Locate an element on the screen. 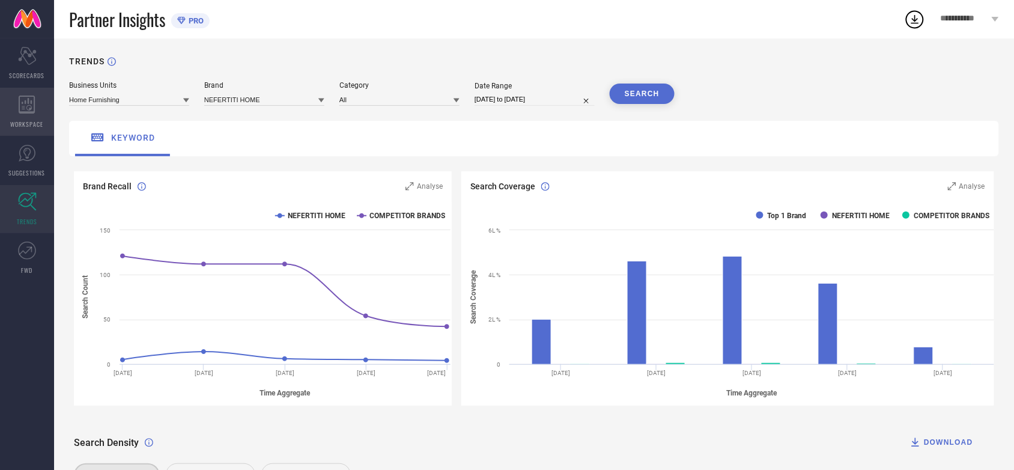 This screenshot has height=470, width=1014. tspan: Search Count is located at coordinates (86, 297).